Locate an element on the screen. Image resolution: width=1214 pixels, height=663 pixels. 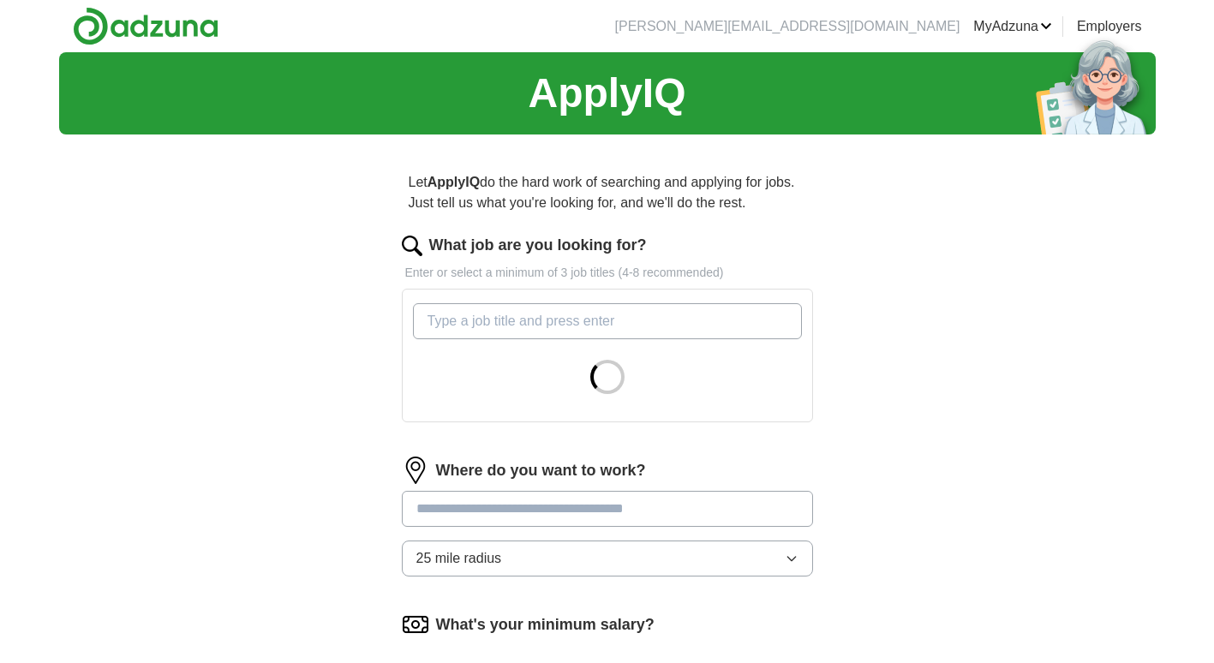
img: location.png is located at coordinates (416, 470).